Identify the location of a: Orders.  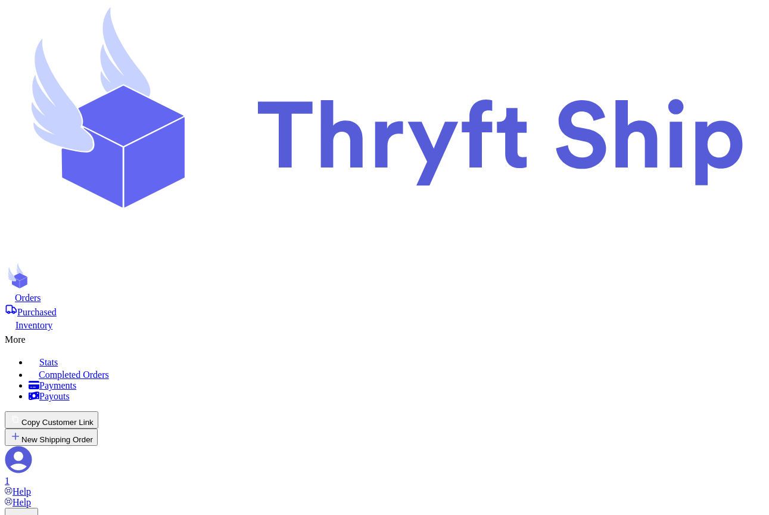
(384, 297).